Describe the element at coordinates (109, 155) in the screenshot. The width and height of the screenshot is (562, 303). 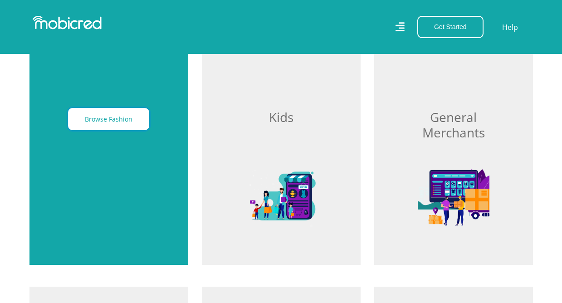
I see `a: Fashion Mobicred - Fashion Browse Fashion` at that location.